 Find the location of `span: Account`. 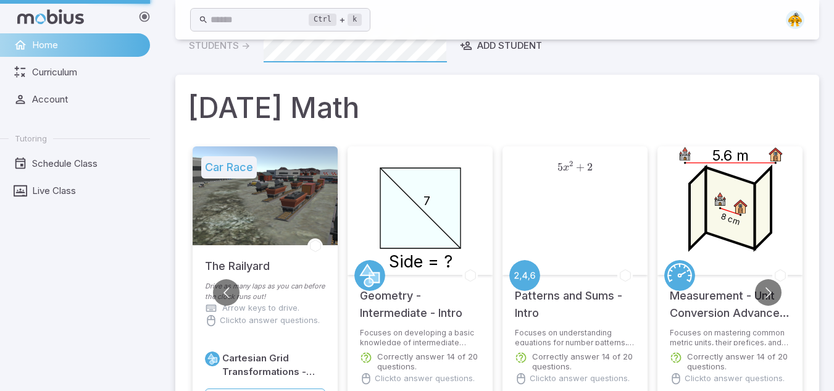

span: Account is located at coordinates (86, 99).